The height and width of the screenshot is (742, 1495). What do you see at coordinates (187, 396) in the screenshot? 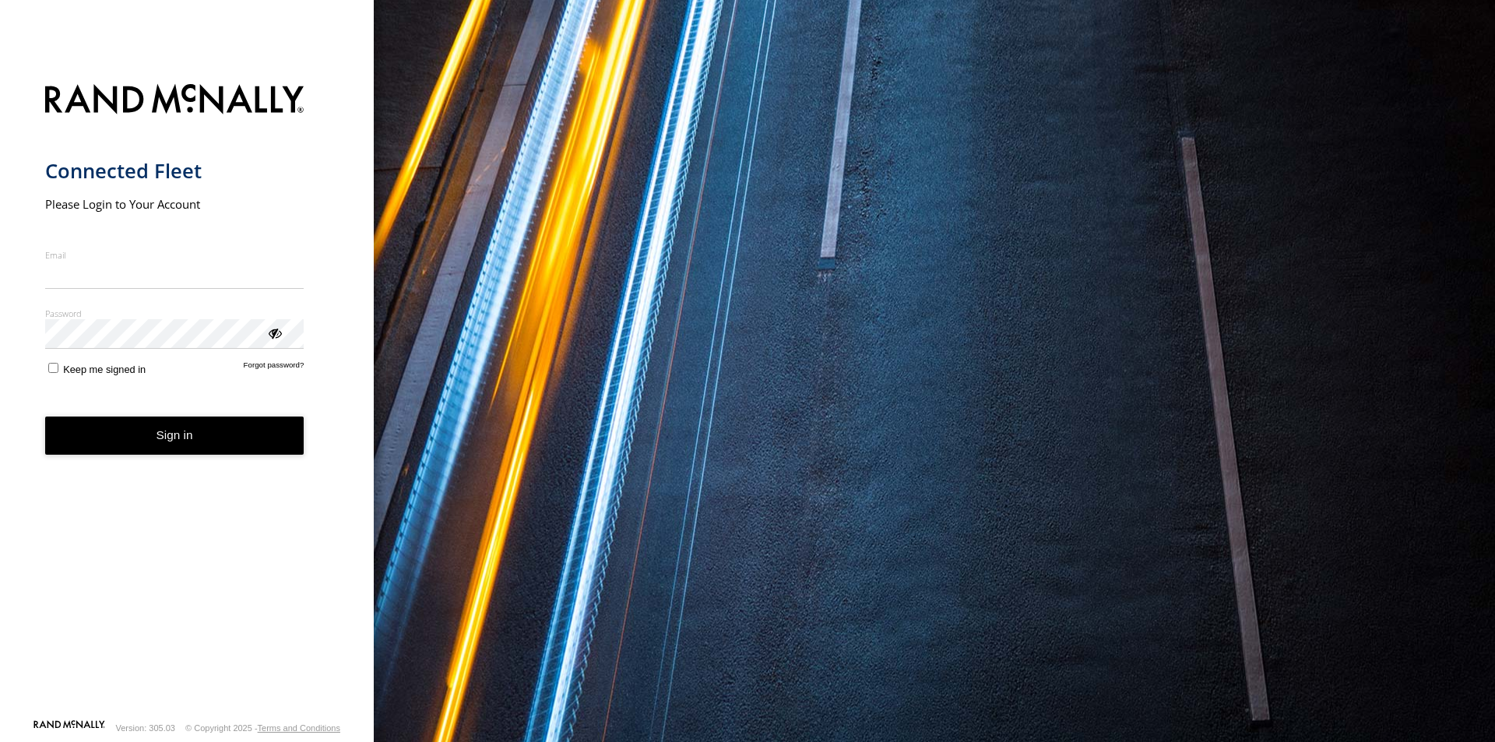
I see `form: main` at bounding box center [187, 396].